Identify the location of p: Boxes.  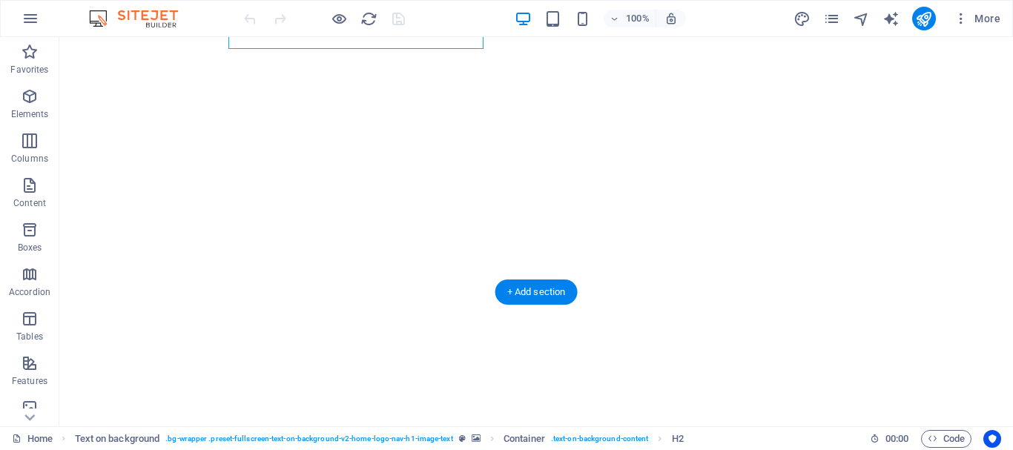
(30, 248).